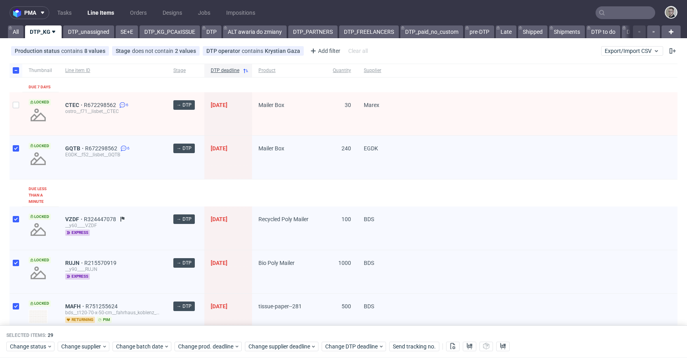 The image size is (687, 358). Describe the element at coordinates (50, 335) in the screenshot. I see `span: 29` at that location.